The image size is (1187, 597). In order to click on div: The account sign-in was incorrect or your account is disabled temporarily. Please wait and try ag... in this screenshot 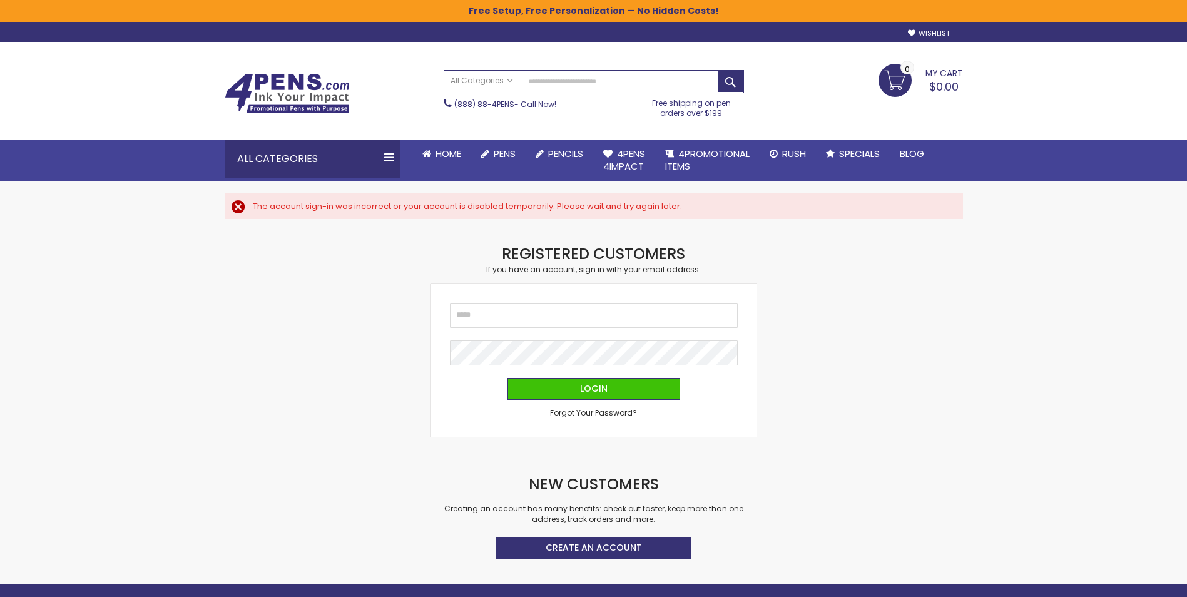, I will do `click(601, 206)`.